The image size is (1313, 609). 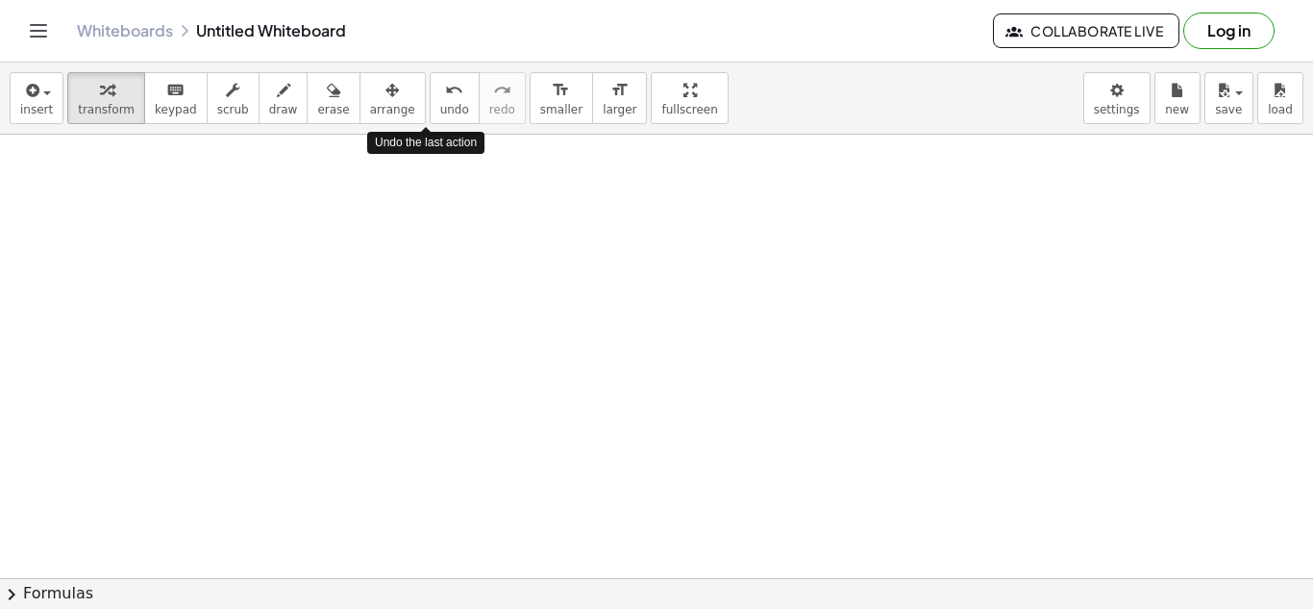 I want to click on span: draw, so click(x=284, y=110).